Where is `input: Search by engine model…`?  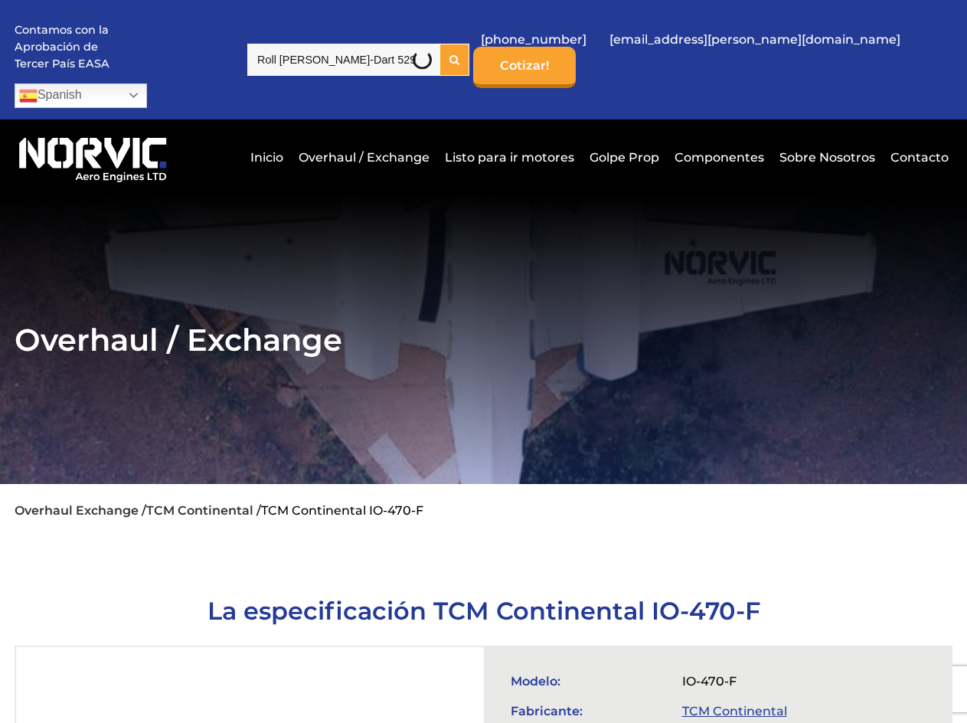
input: Search by engine model… is located at coordinates (343, 60).